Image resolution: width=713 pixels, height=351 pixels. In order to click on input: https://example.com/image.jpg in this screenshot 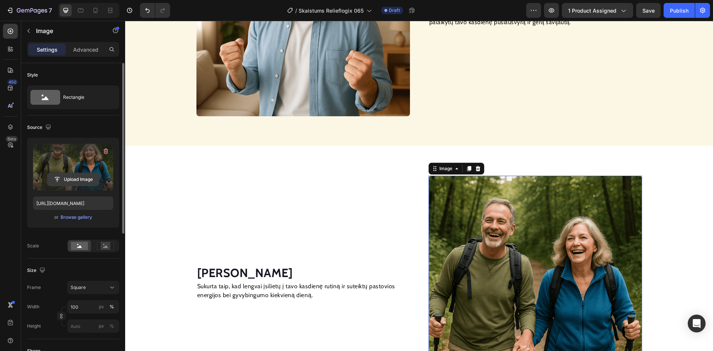, I will do `click(73, 203)`.